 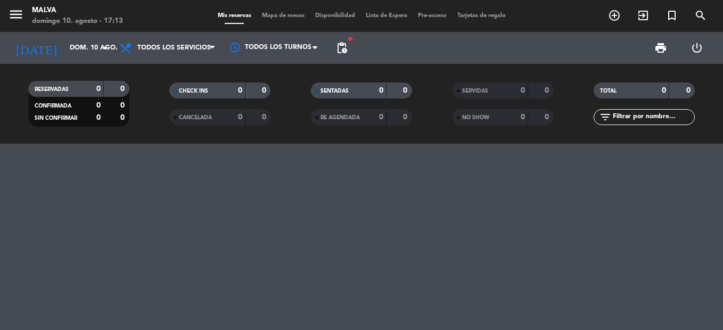 What do you see at coordinates (105, 48) in the screenshot?
I see `i: arrow_drop_down` at bounding box center [105, 48].